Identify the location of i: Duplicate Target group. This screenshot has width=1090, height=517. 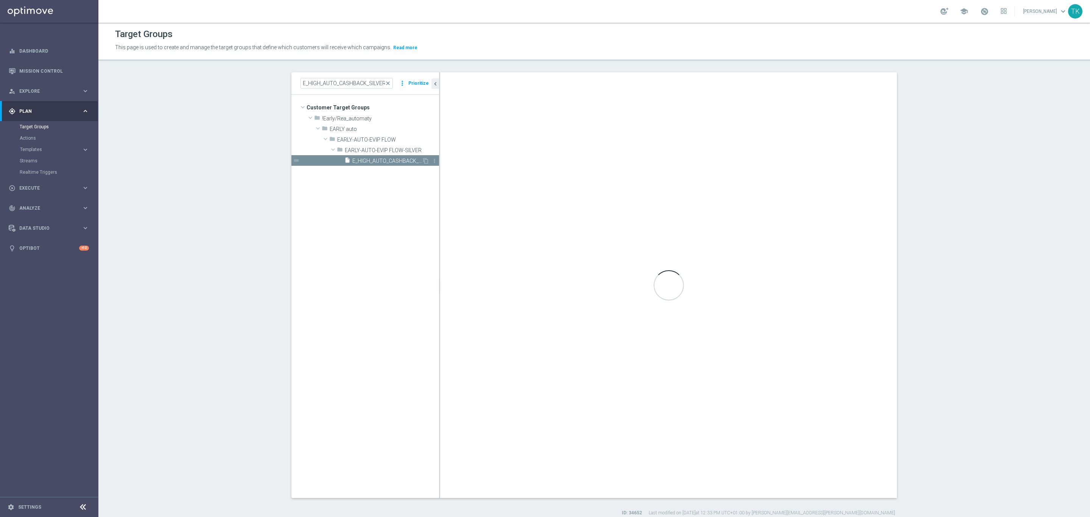
(426, 161).